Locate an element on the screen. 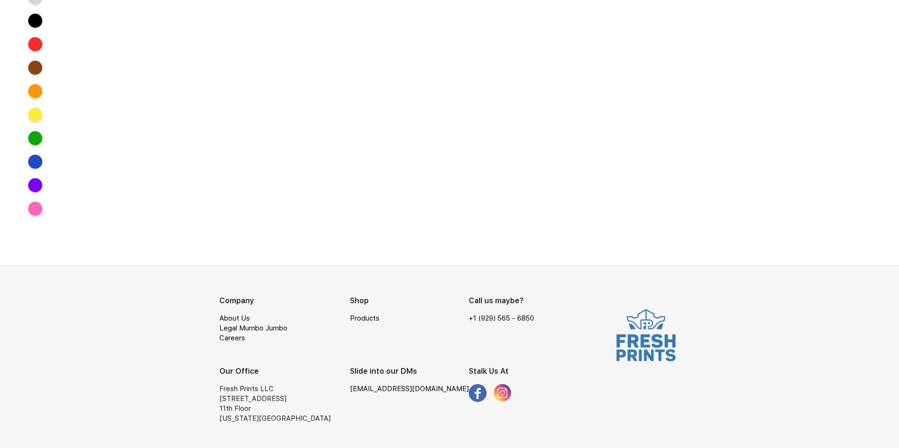  img: logo is located at coordinates (646, 335).